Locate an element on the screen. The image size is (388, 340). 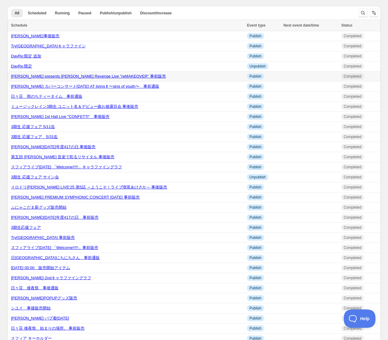
a: 日々荘 雨のちティータイム 事前通販 is located at coordinates (47, 96).